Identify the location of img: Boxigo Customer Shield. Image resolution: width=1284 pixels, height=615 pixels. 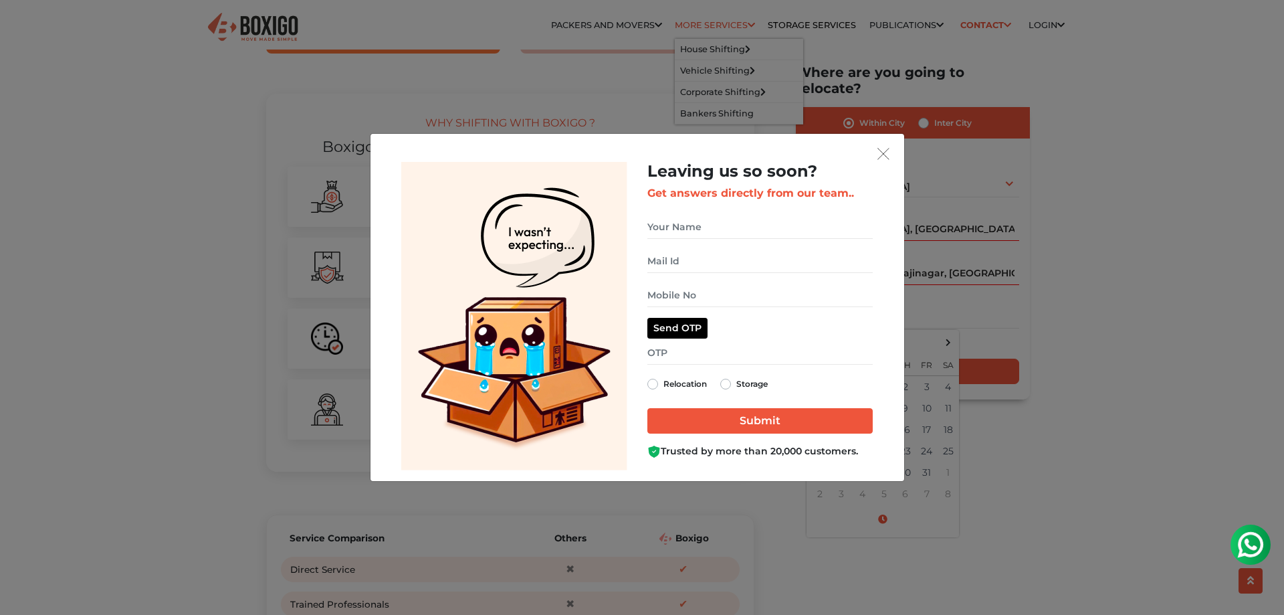
(654, 451).